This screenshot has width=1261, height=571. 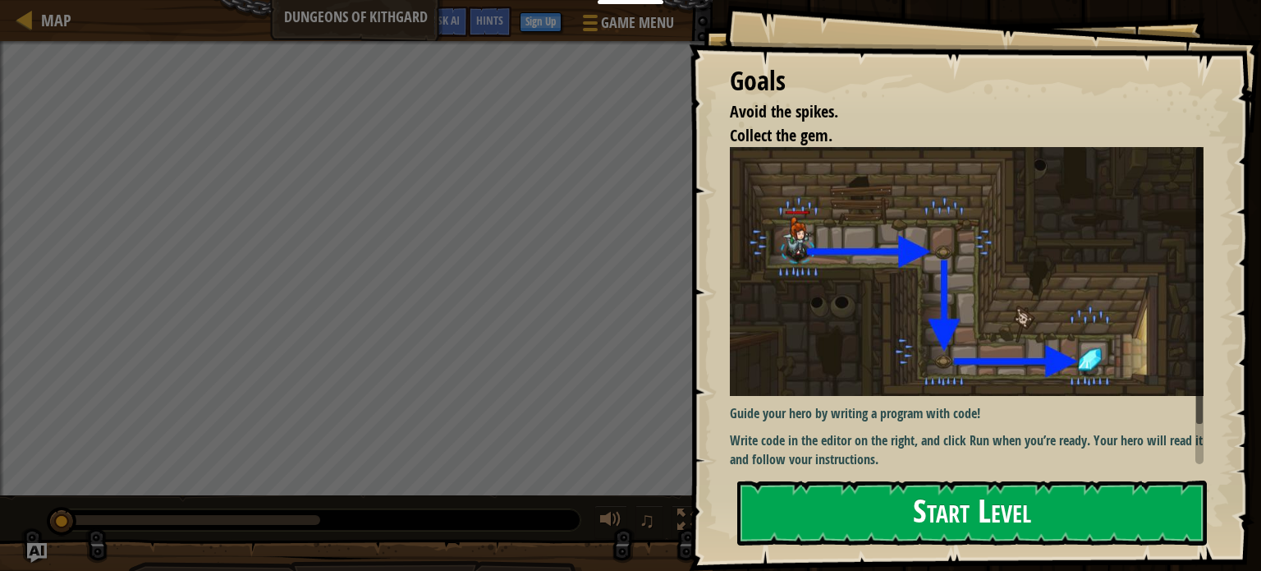 I want to click on span: Map, so click(x=56, y=20).